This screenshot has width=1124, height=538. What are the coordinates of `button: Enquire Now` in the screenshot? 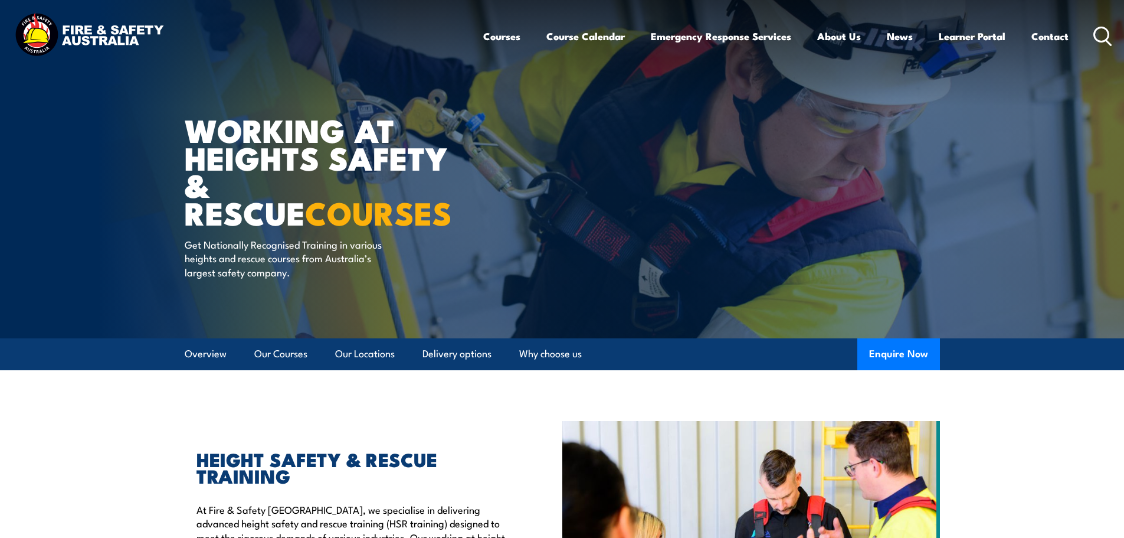 It's located at (899, 354).